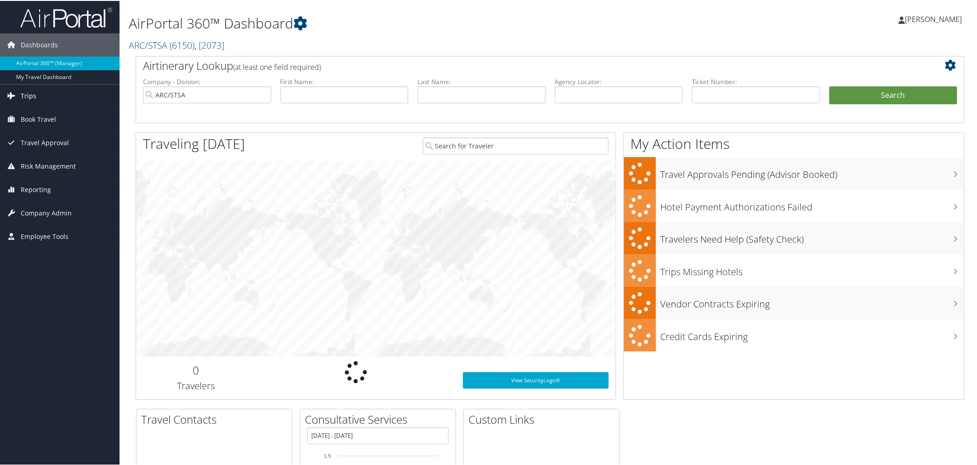  What do you see at coordinates (207, 81) in the screenshot?
I see `label: Company - Division:` at bounding box center [207, 81].